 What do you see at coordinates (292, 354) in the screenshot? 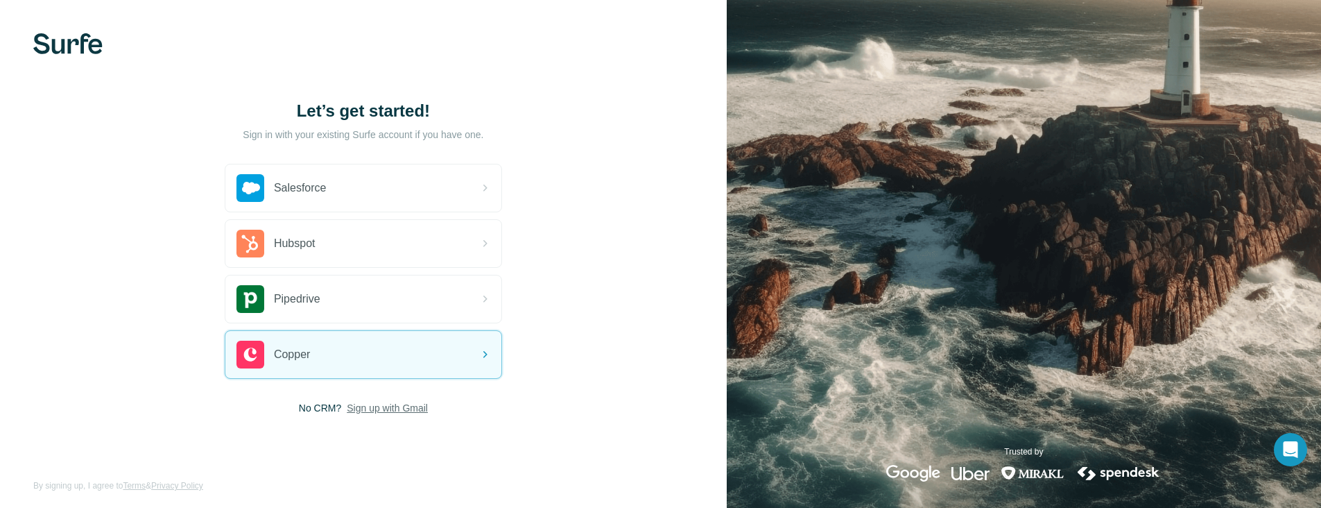
I see `span: Copper` at bounding box center [292, 354].